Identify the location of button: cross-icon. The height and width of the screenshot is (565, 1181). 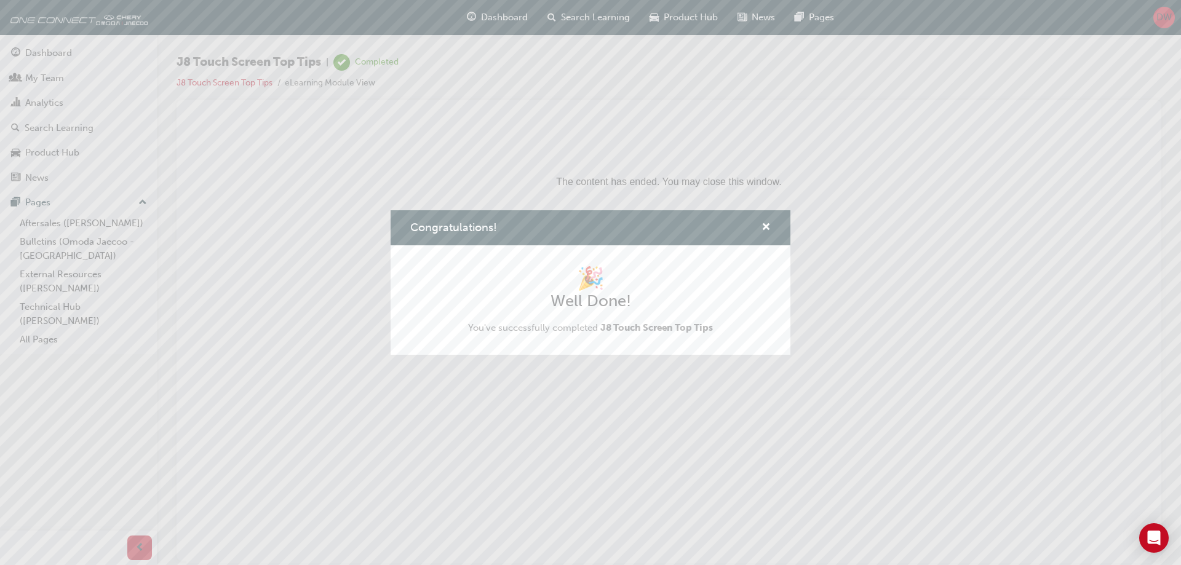
(766, 228).